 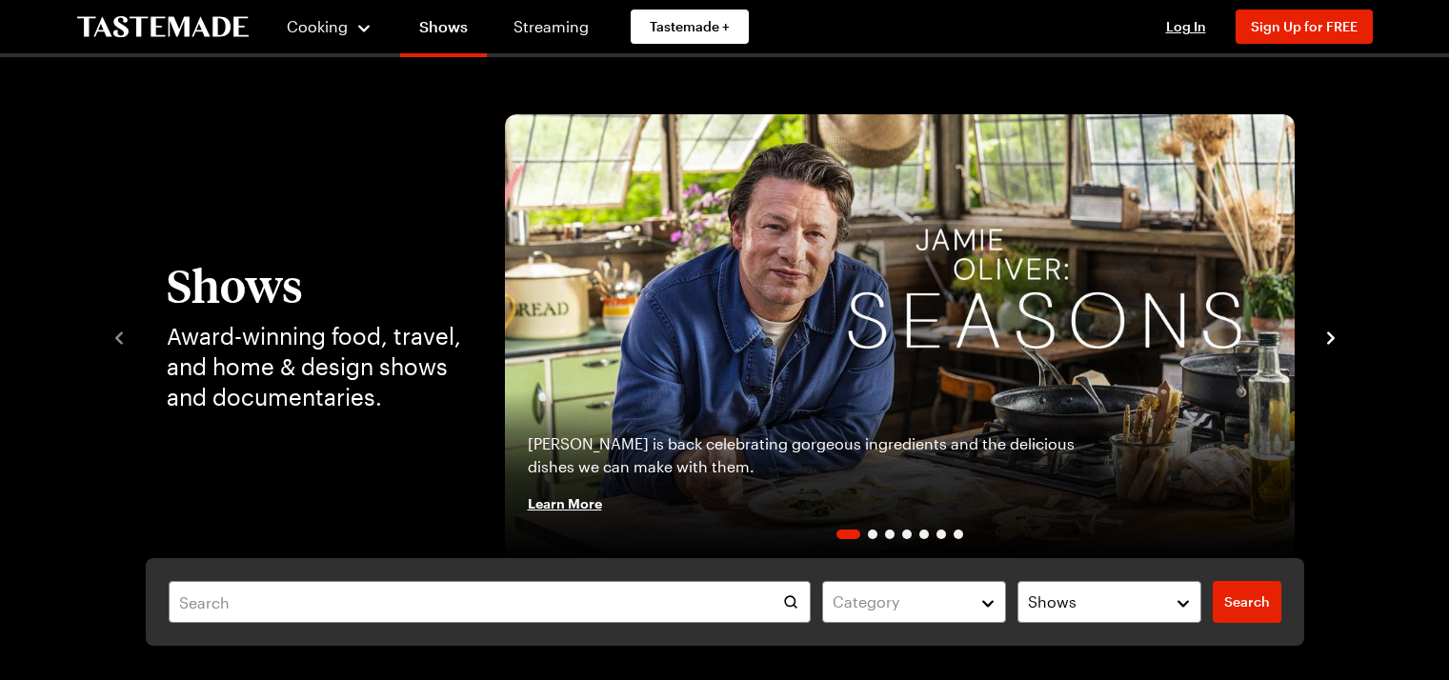 I want to click on span: Go to slide 7, so click(x=959, y=535).